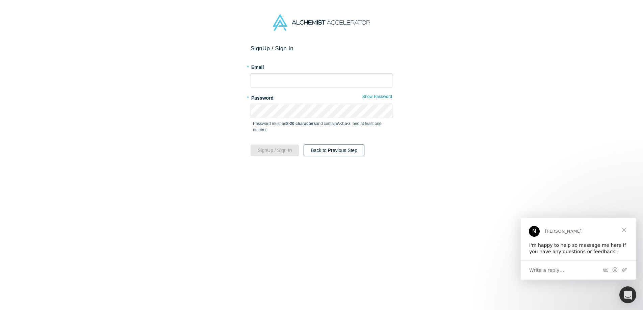 Image resolution: width=643 pixels, height=310 pixels. I want to click on label: Password, so click(322, 97).